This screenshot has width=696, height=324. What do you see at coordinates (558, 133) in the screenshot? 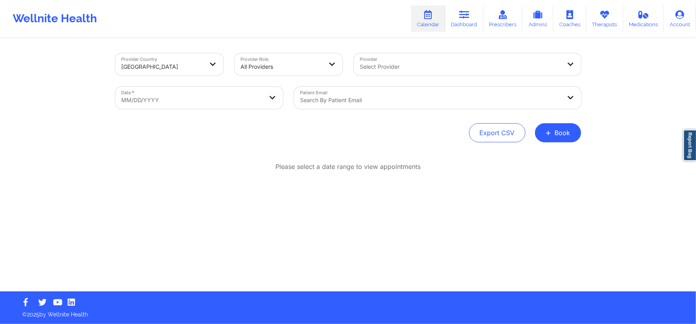
I see `button: +Book` at bounding box center [558, 133].